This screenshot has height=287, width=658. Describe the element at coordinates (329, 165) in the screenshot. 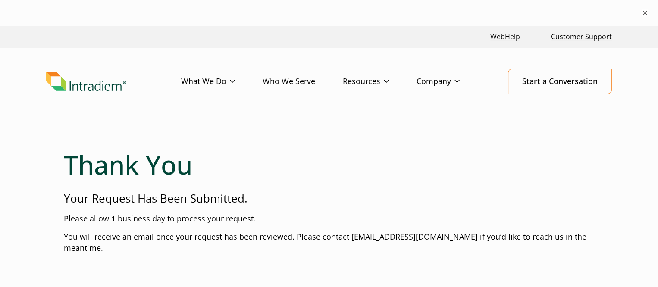

I see `h1: Thank You` at that location.